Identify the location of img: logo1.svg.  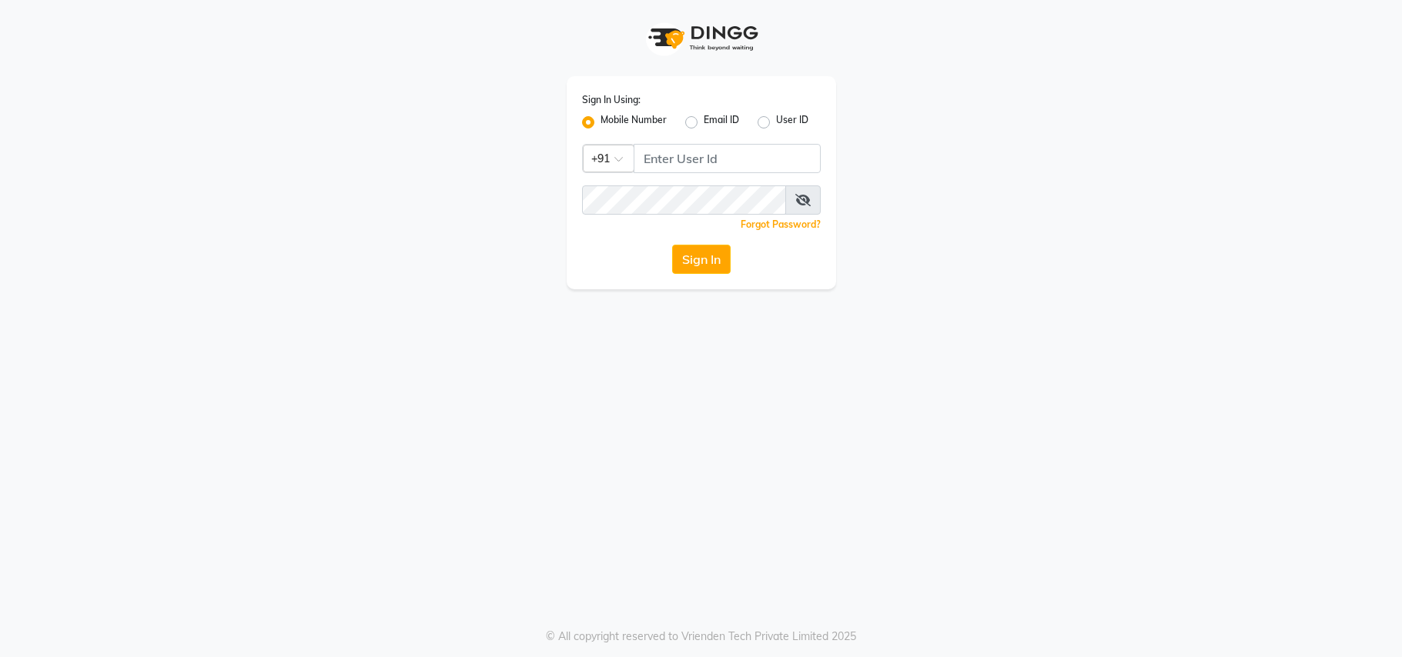
(701, 38).